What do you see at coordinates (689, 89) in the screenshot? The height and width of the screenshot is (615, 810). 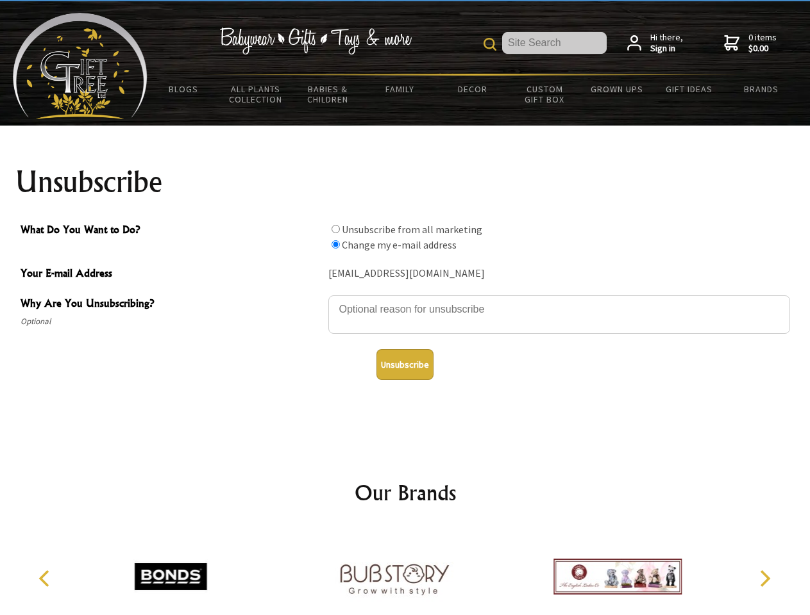 I see `a: Gift Ideas` at bounding box center [689, 89].